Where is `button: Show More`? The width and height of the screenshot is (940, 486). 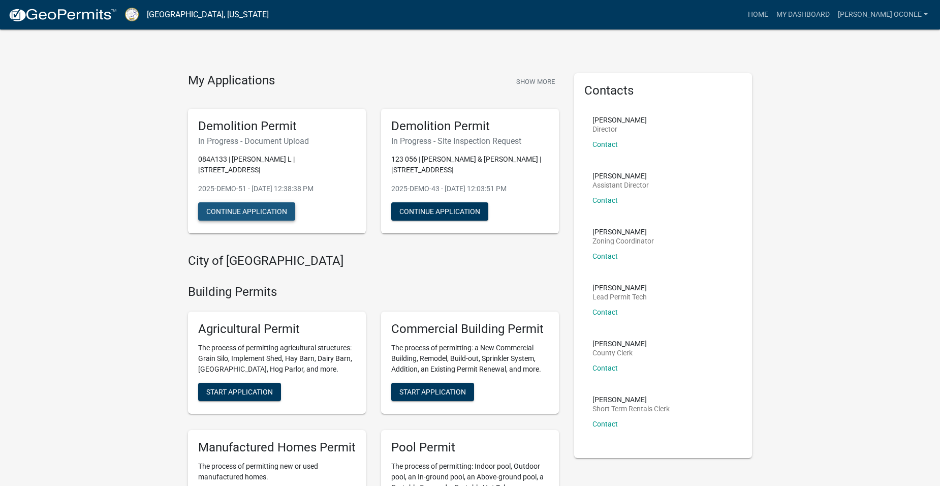
button: Show More is located at coordinates (536, 81).